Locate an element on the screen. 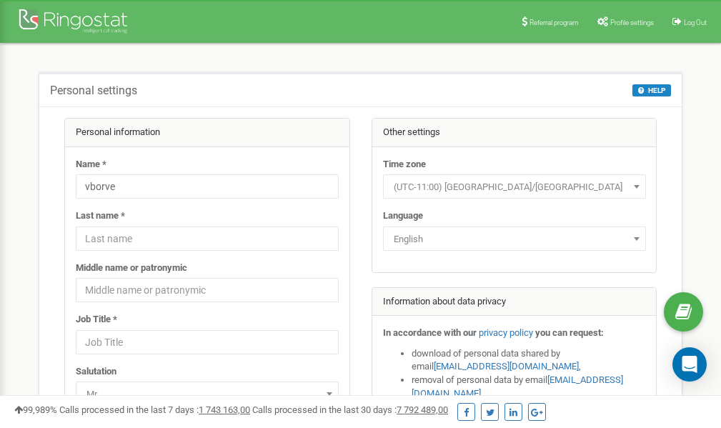 The height and width of the screenshot is (428, 721). span: Calls processed in the last 7 days : is located at coordinates (154, 410).